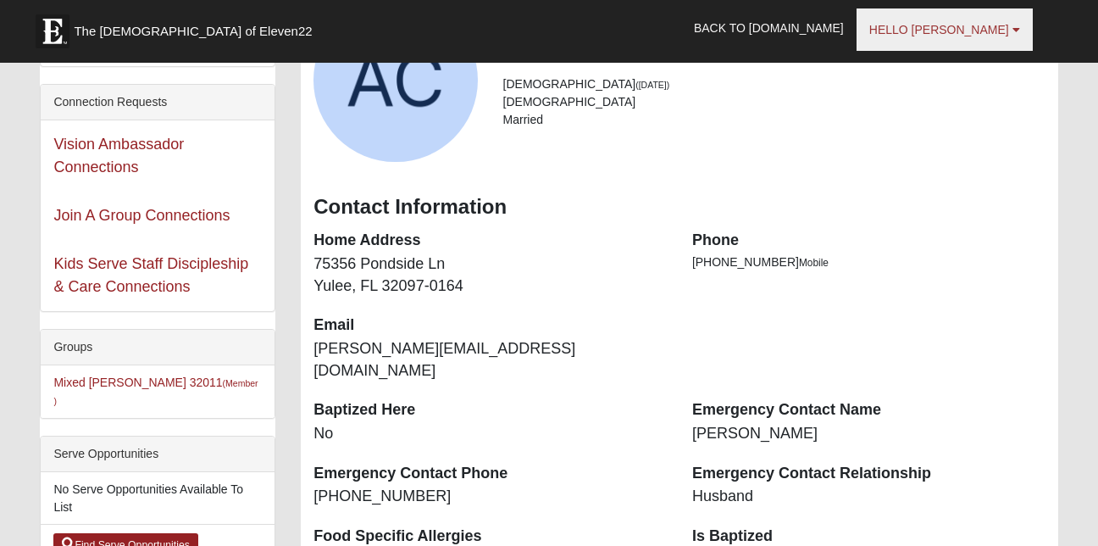  I want to click on dd: Husband, so click(869, 497).